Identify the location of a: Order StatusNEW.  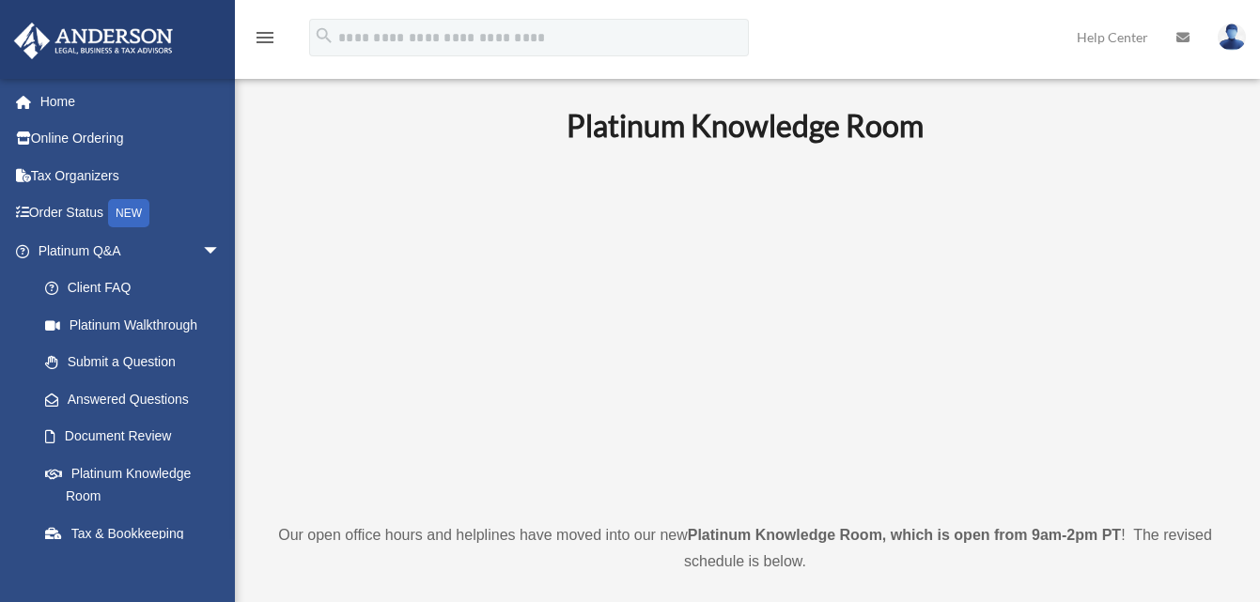
(131, 213).